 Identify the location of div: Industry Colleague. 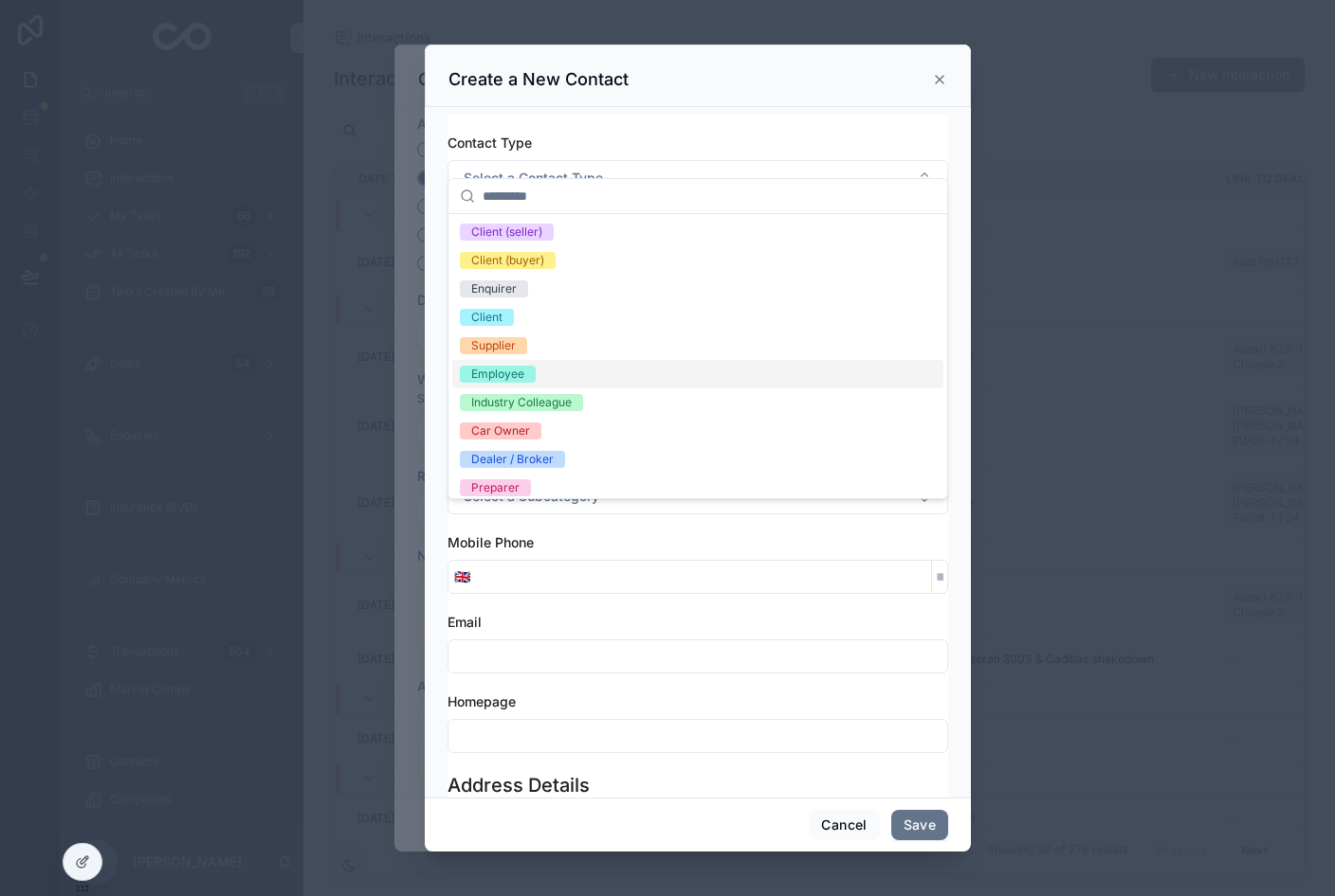
(521, 402).